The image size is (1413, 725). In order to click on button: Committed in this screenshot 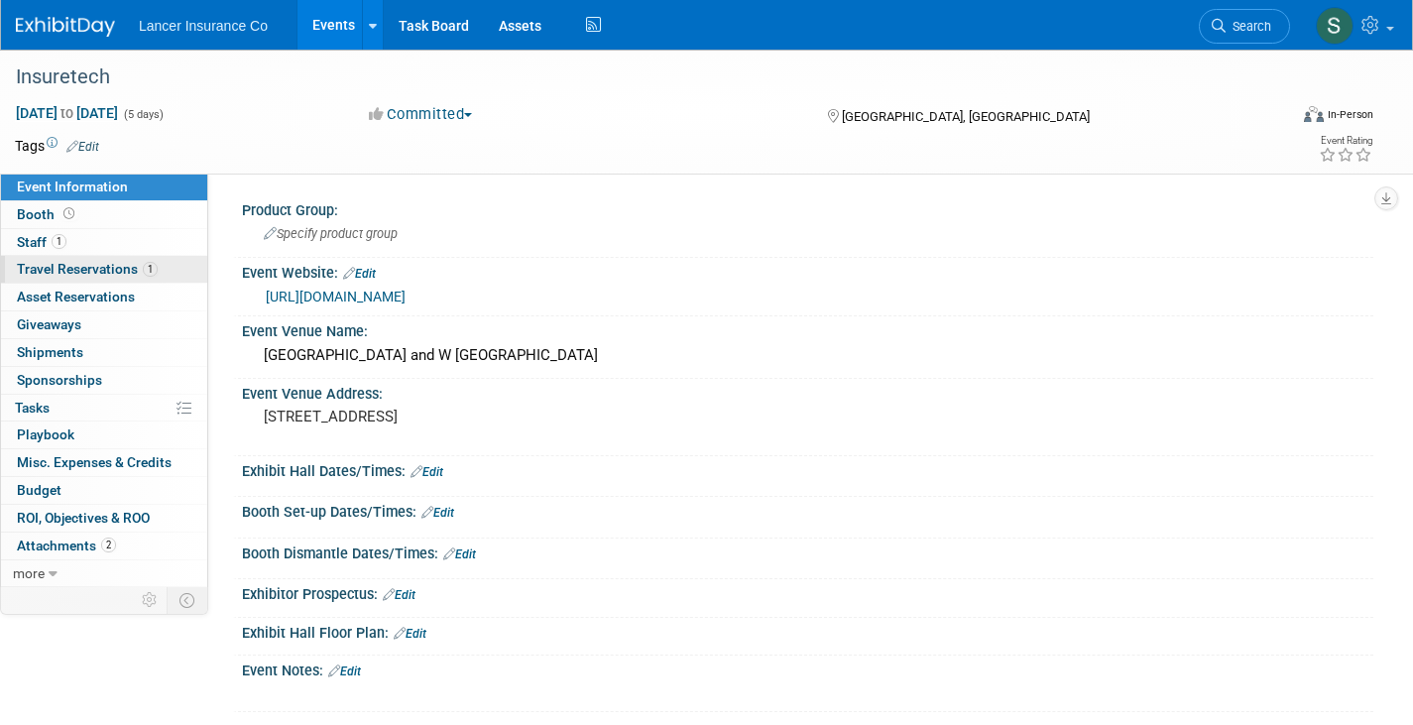, I will do `click(421, 114)`.